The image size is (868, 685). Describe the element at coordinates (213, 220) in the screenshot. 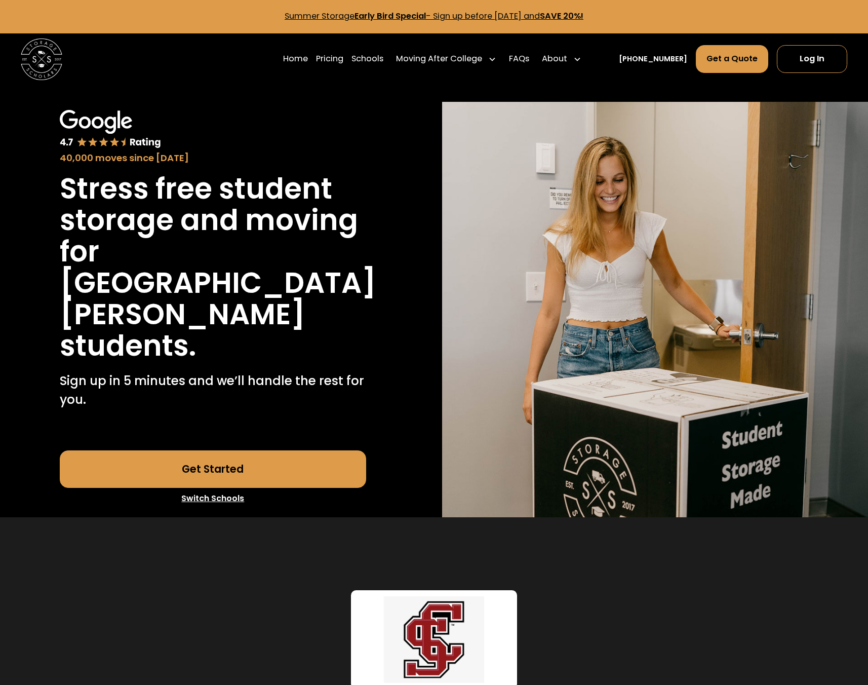

I see `h1: Stress free student storage and moving for` at that location.